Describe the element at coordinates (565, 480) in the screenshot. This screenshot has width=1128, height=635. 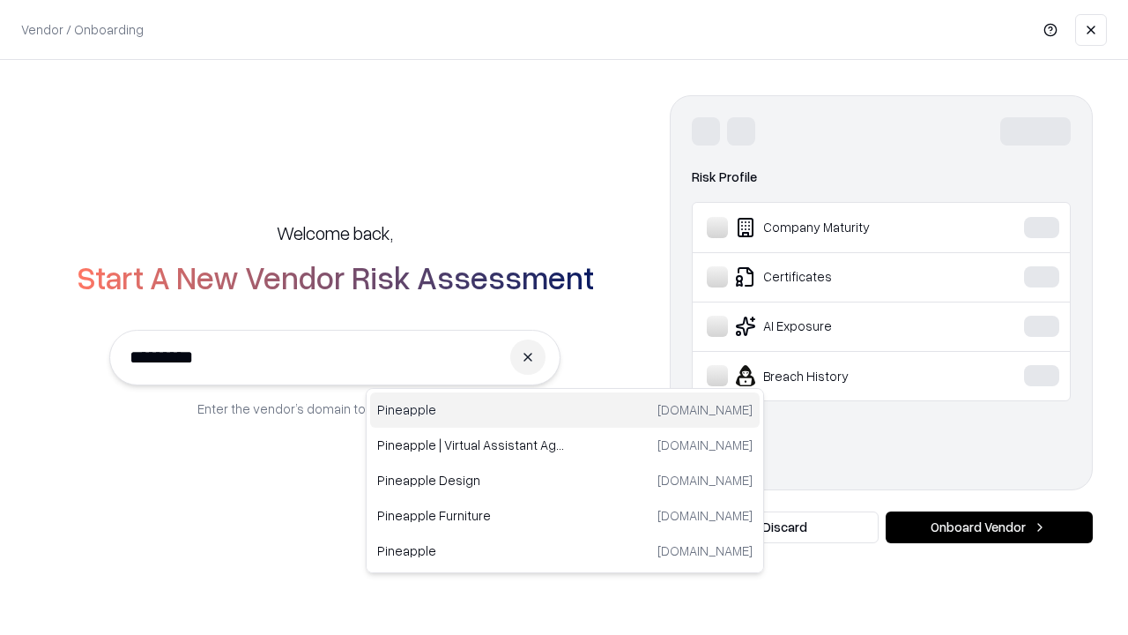
I see `div: Suggestions` at that location.